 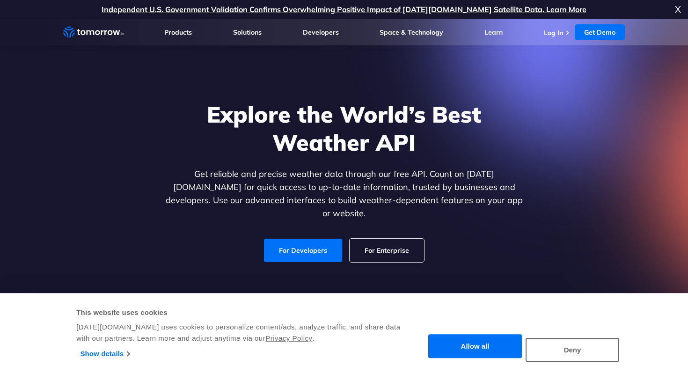 What do you see at coordinates (303, 250) in the screenshot?
I see `a: For Developers` at bounding box center [303, 250].